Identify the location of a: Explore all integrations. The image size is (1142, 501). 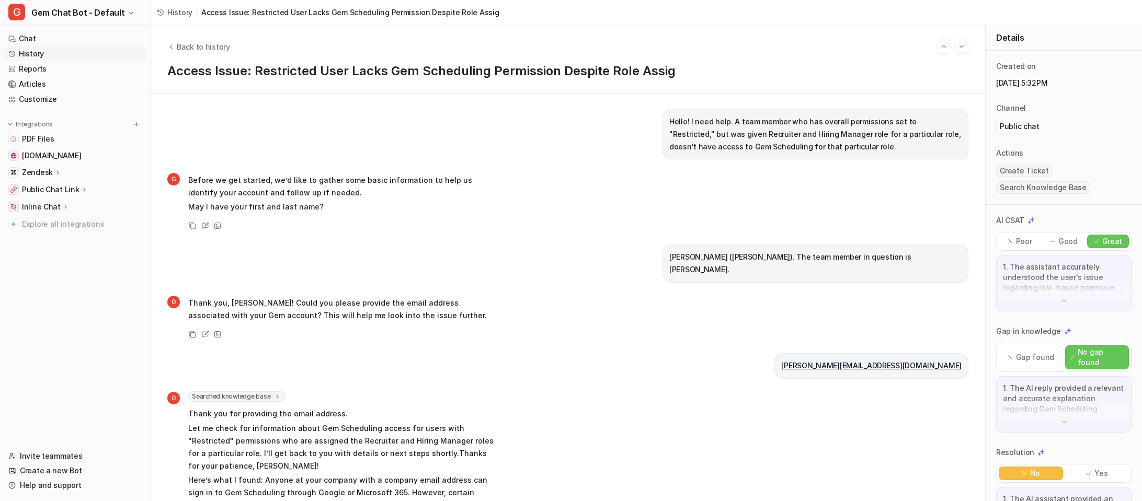
(75, 224).